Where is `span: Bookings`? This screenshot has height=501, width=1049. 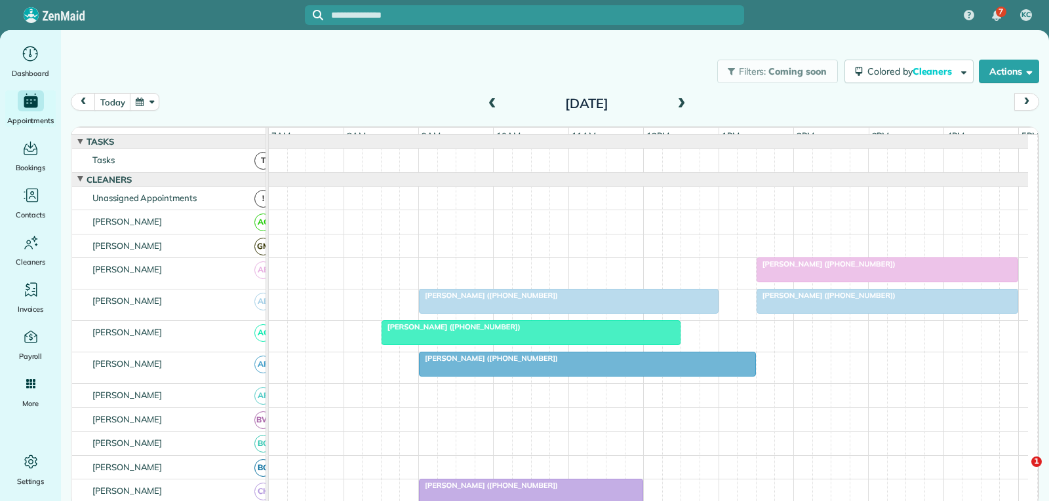
span: Bookings is located at coordinates (31, 168).